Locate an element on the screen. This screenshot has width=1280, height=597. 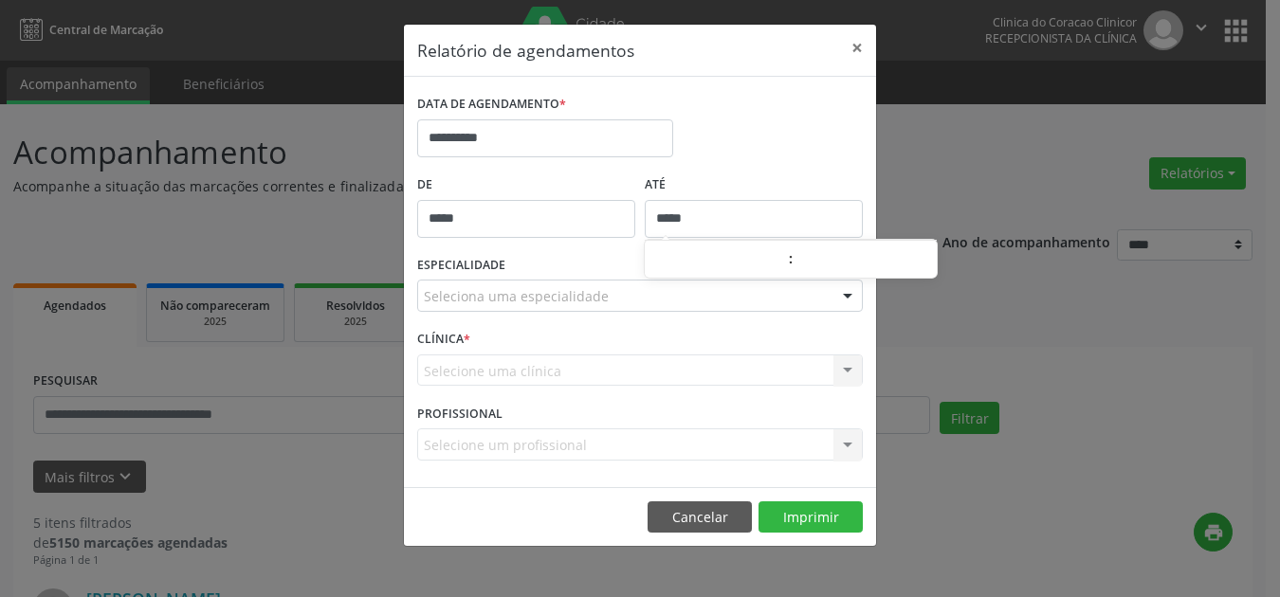
label: De is located at coordinates (526, 185).